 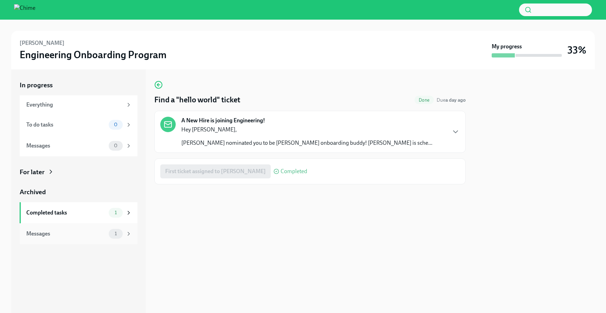 I want to click on a: Archived, so click(x=79, y=192).